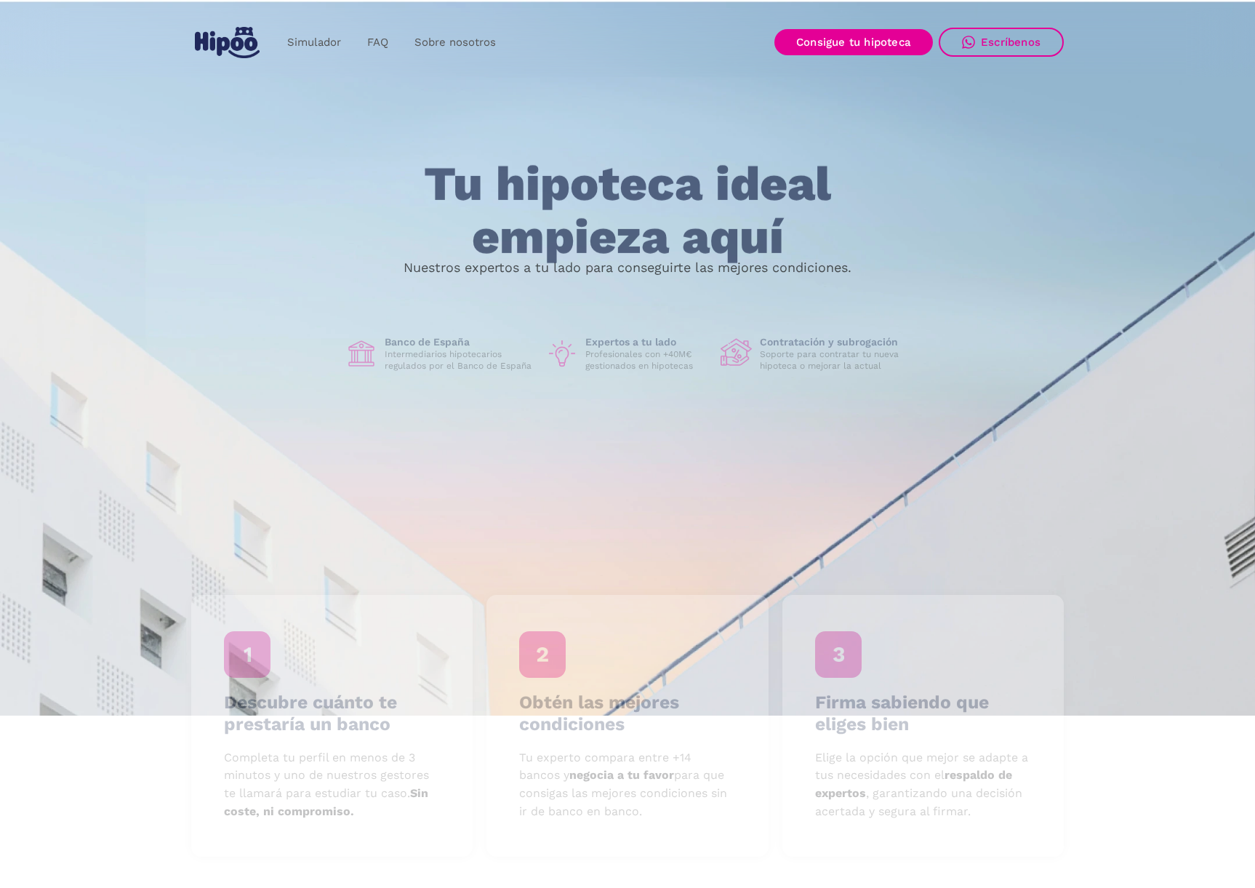  I want to click on a: home, so click(227, 42).